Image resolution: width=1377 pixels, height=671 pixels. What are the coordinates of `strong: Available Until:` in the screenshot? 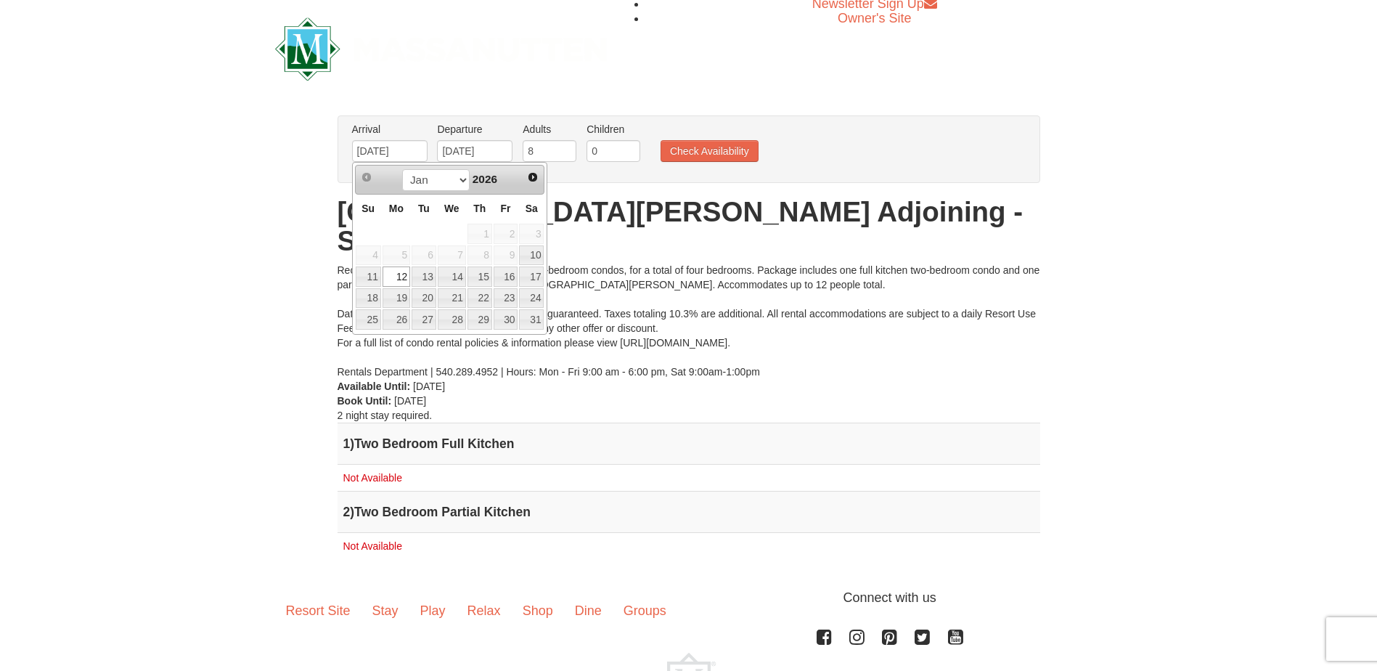 It's located at (374, 386).